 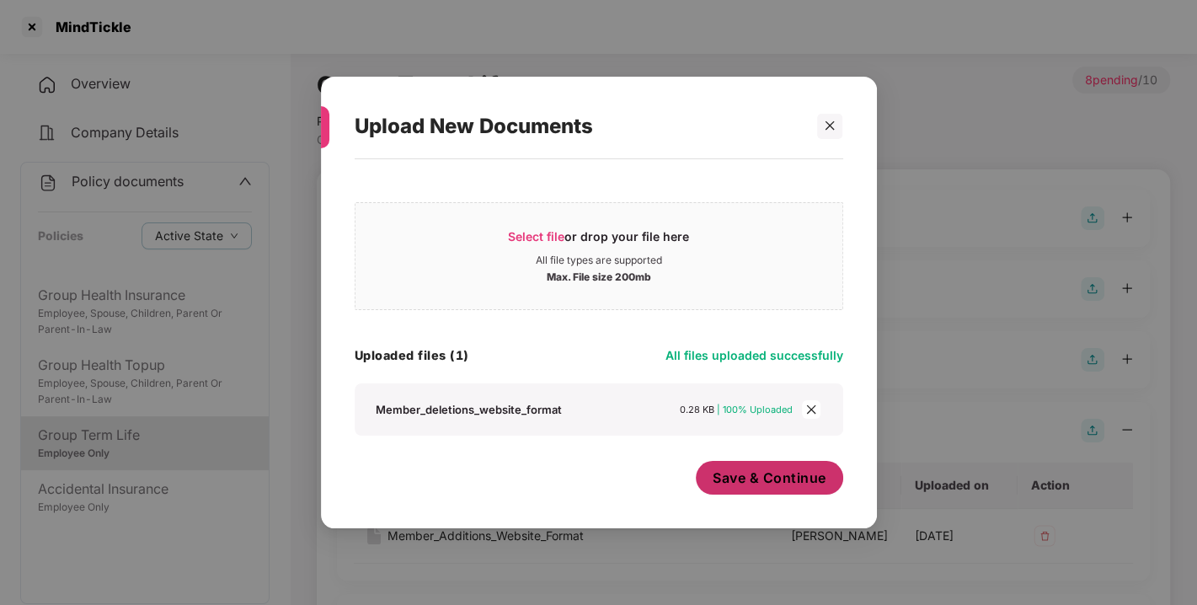 What do you see at coordinates (599, 275) in the screenshot?
I see `div: Max. File size 200mb` at bounding box center [599, 275].